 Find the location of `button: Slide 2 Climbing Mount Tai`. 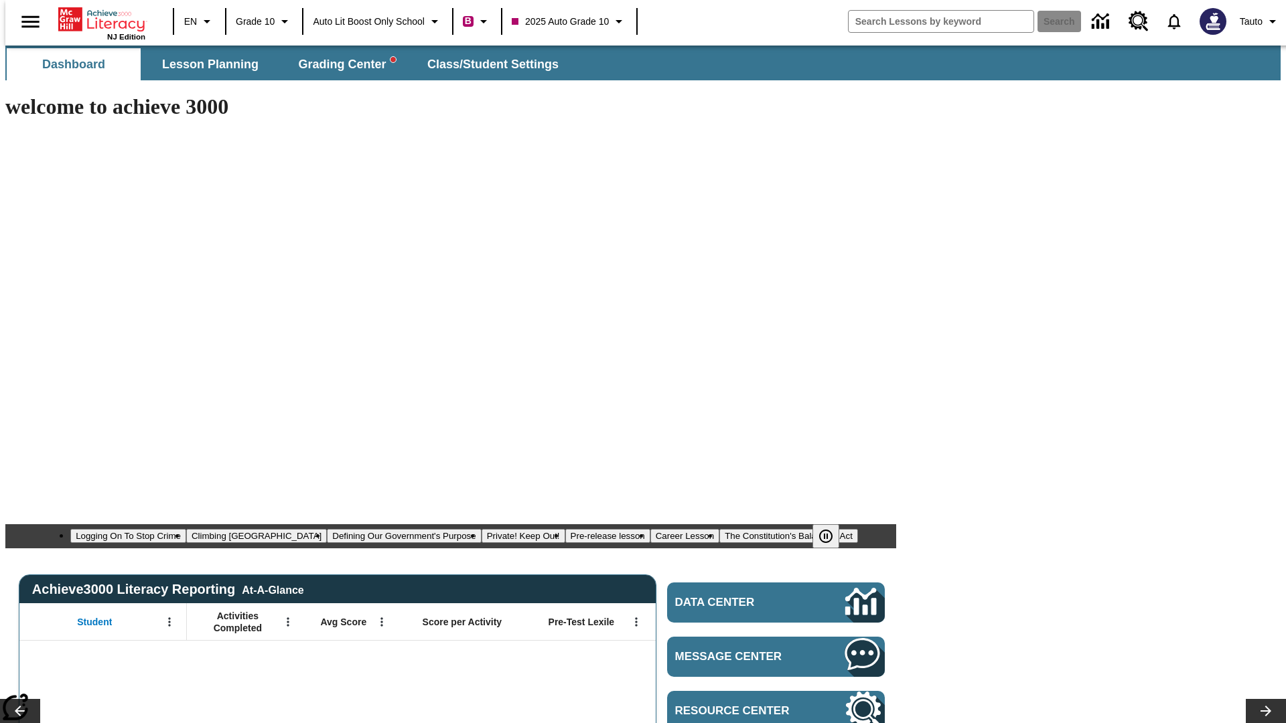

button: Slide 2 Climbing Mount Tai is located at coordinates (256, 536).